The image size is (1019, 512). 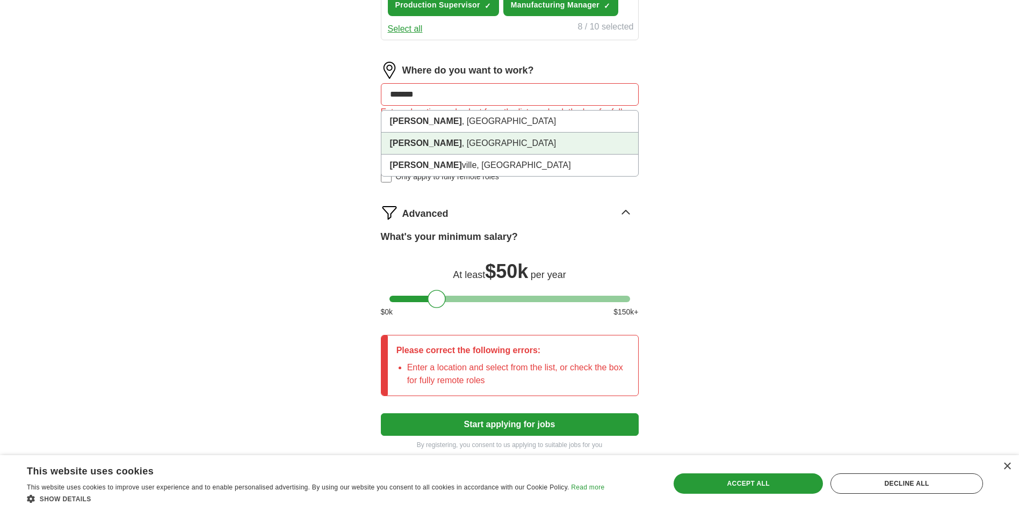 What do you see at coordinates (510, 425) in the screenshot?
I see `button: Start applying for jobs` at bounding box center [510, 425].